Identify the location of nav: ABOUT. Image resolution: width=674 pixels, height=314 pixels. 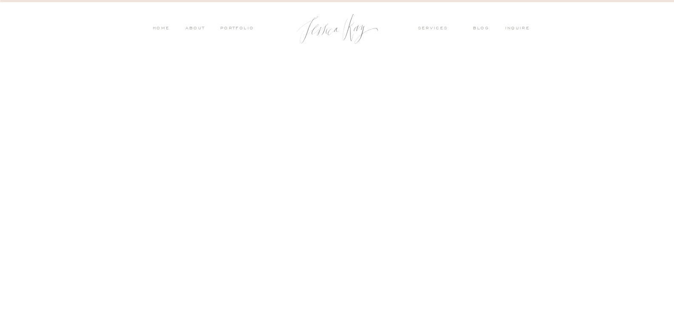
(194, 29).